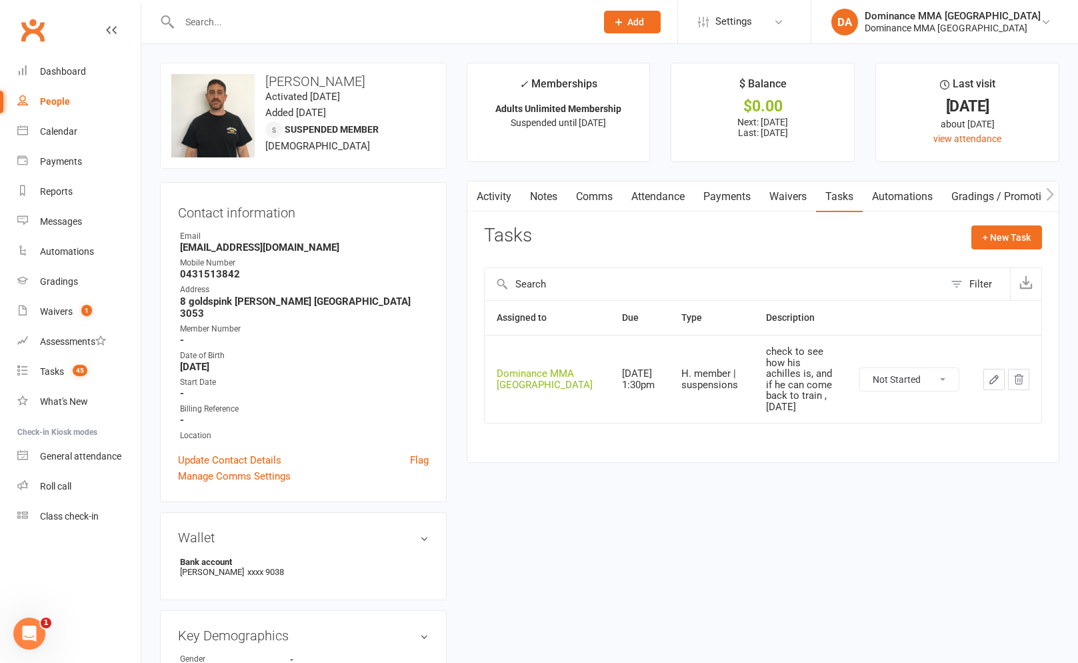  Describe the element at coordinates (981, 284) in the screenshot. I see `div: Filter` at that location.